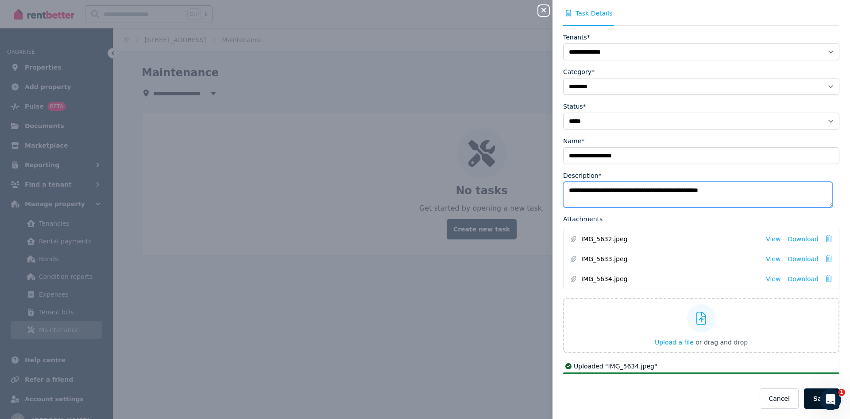  What do you see at coordinates (842, 392) in the screenshot?
I see `span: 1` at bounding box center [842, 392].